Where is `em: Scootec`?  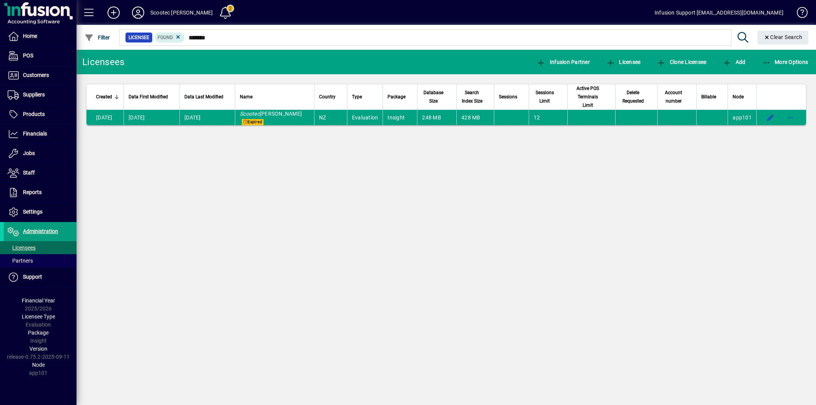
em: Scootec is located at coordinates (250, 114).